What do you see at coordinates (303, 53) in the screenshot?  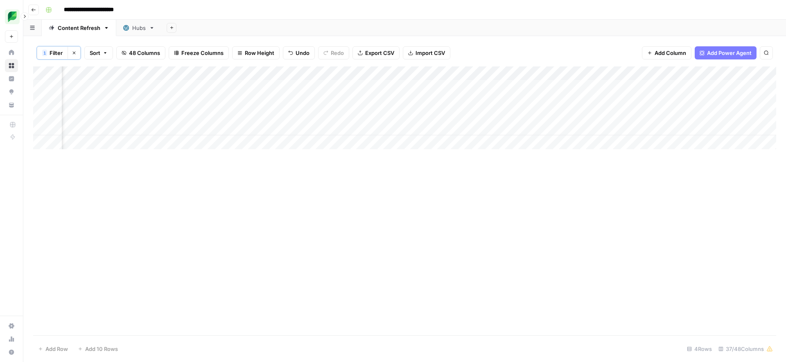 I see `span: Undo` at bounding box center [303, 53].